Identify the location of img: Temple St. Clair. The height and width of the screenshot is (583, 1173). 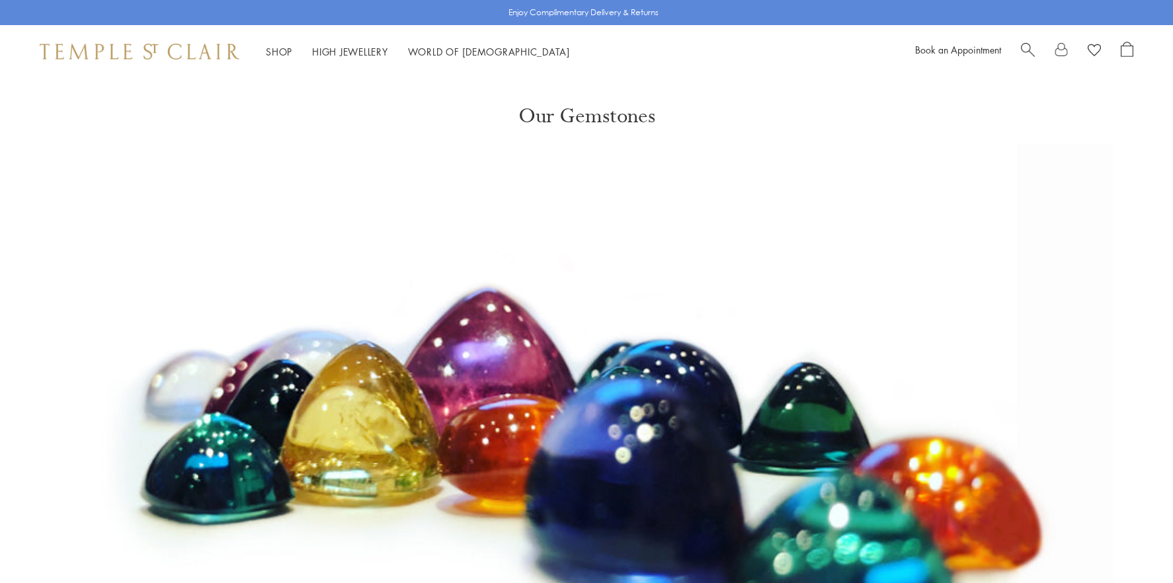
(139, 52).